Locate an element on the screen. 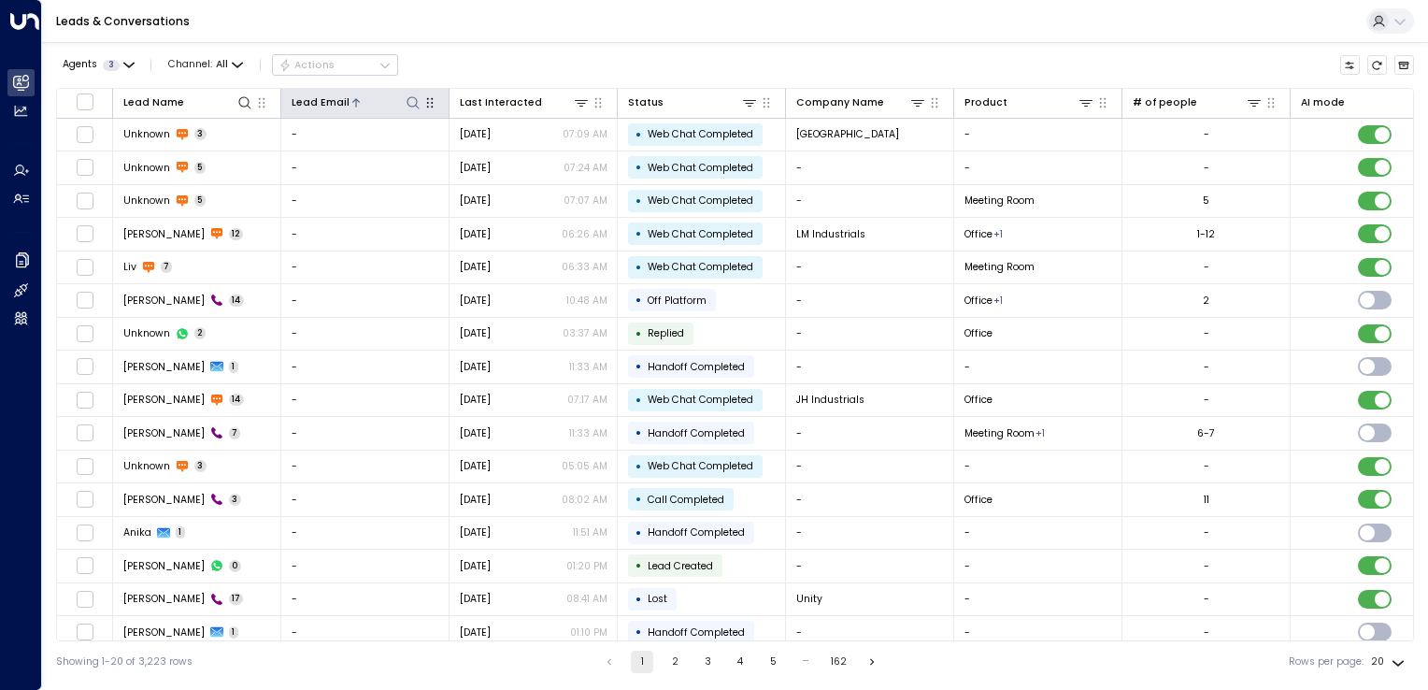  p: 07:24 AM is located at coordinates (585, 167).